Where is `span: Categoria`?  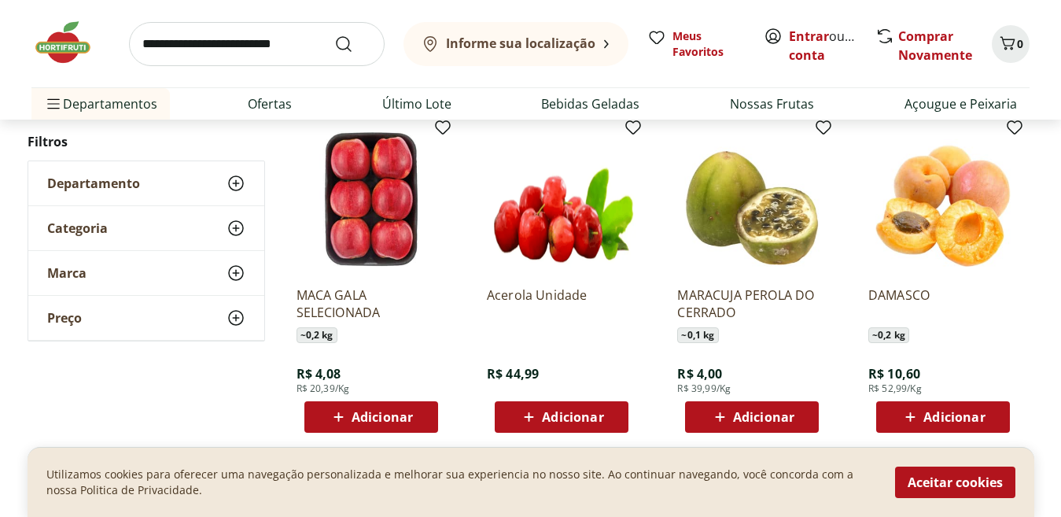
span: Categoria is located at coordinates (77, 228).